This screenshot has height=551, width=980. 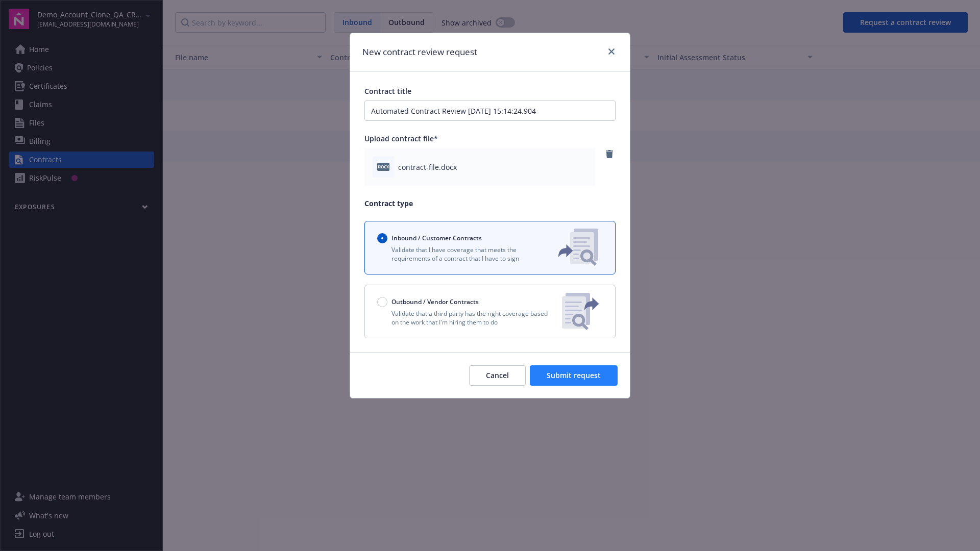 I want to click on span: Upload contract file*, so click(x=401, y=138).